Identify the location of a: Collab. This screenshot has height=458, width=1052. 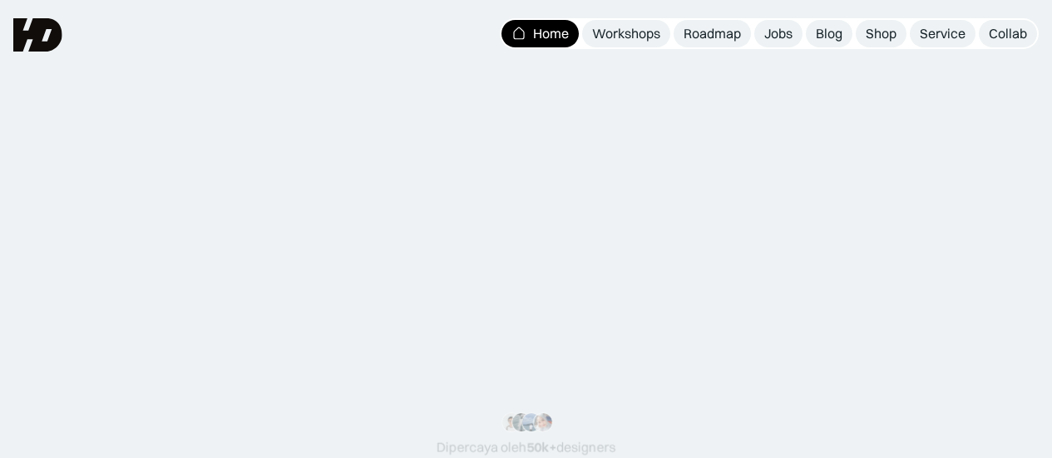
(1008, 33).